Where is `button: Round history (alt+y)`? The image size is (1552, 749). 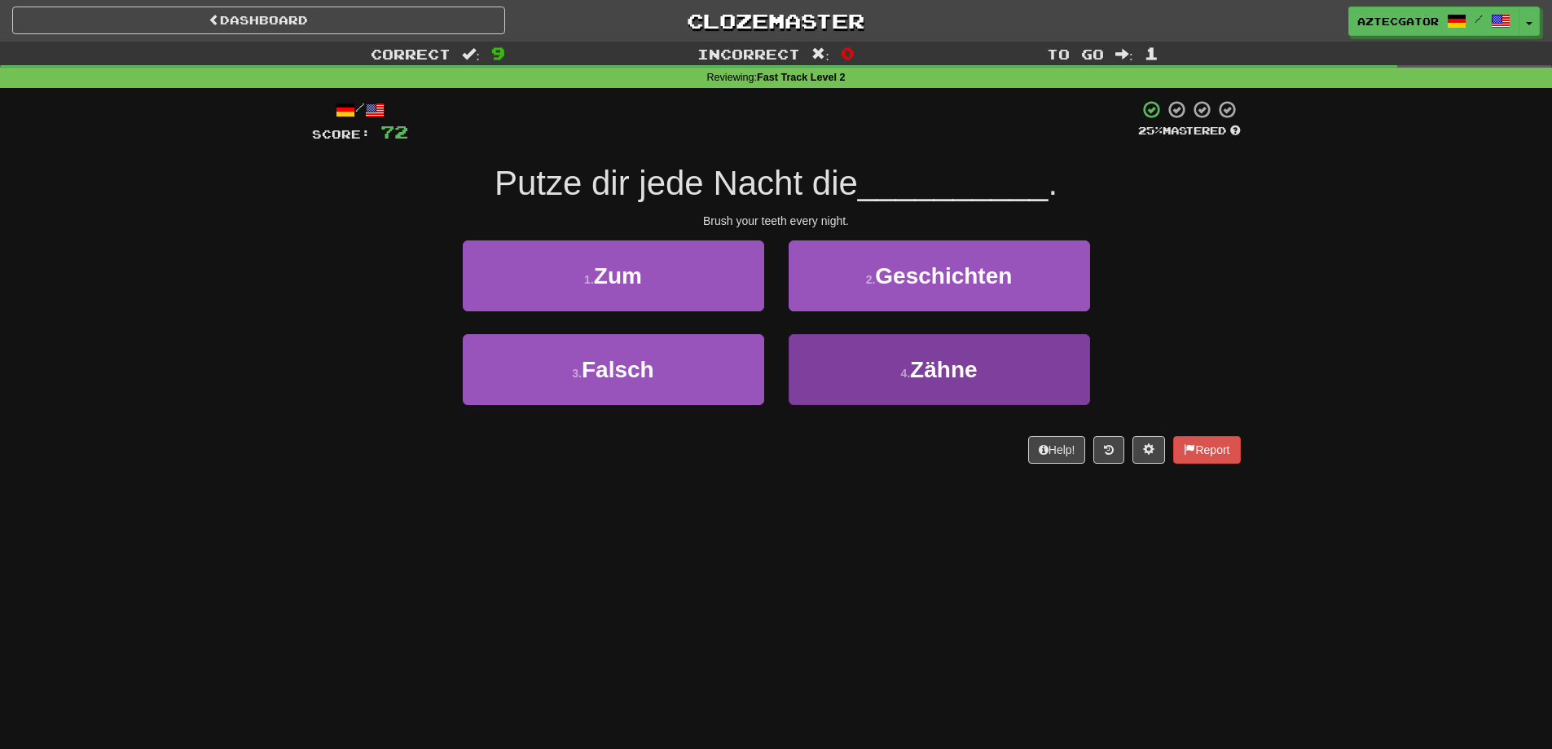 button: Round history (alt+y) is located at coordinates (1109, 450).